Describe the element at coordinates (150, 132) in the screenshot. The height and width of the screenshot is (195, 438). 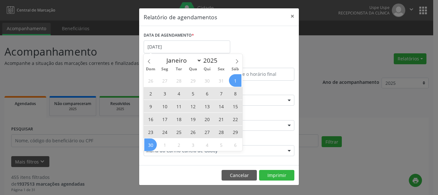
I see `span: Novembro 23, 2025` at that location.